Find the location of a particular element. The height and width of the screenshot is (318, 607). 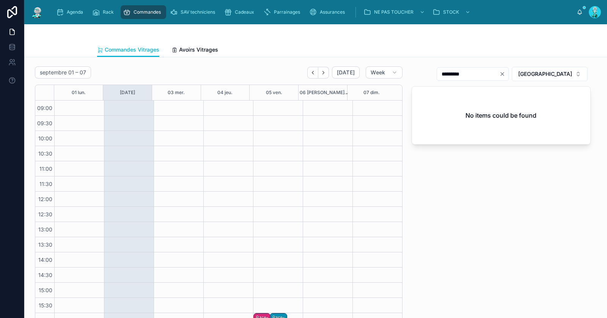

a: Commandes Vitrages is located at coordinates (128, 50).